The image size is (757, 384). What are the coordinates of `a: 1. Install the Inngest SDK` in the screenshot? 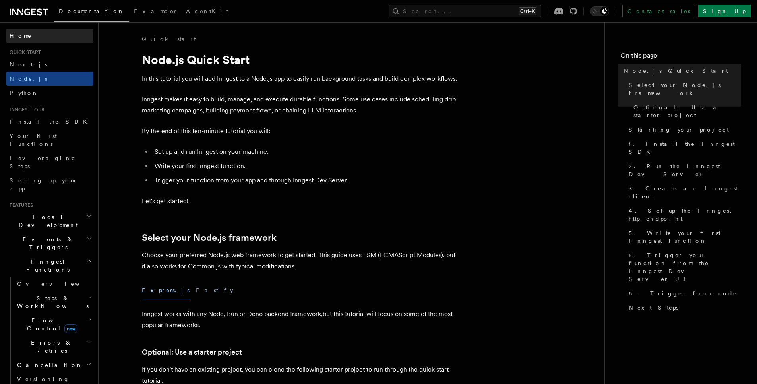 It's located at (683, 148).